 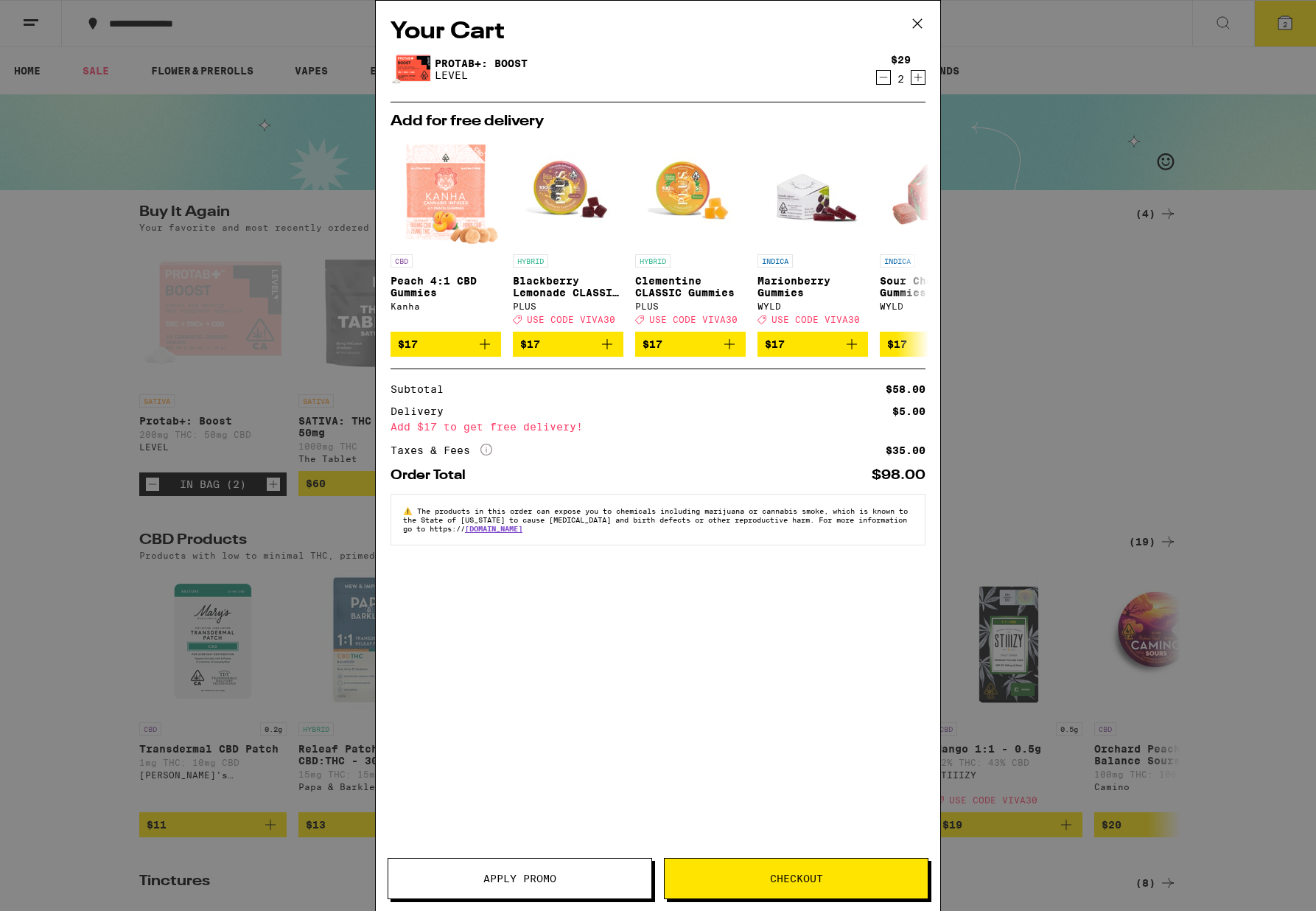 What do you see at coordinates (422, 389) in the screenshot?
I see `div: Subtotal` at bounding box center [422, 389].